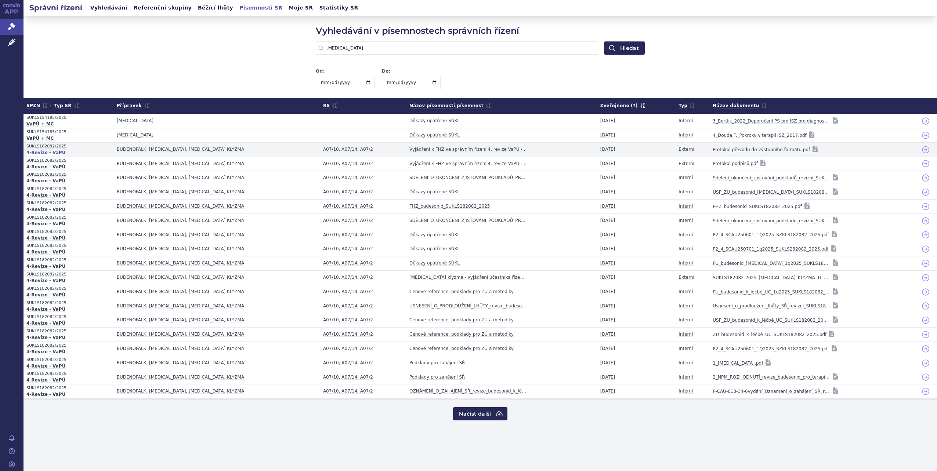 Image resolution: width=937 pixels, height=471 pixels. What do you see at coordinates (771, 292) in the screenshot?
I see `a: FU_budesonid_k_léčbě_UC_1q2025_SUKLS182082_2025.pdf` at bounding box center [771, 292].